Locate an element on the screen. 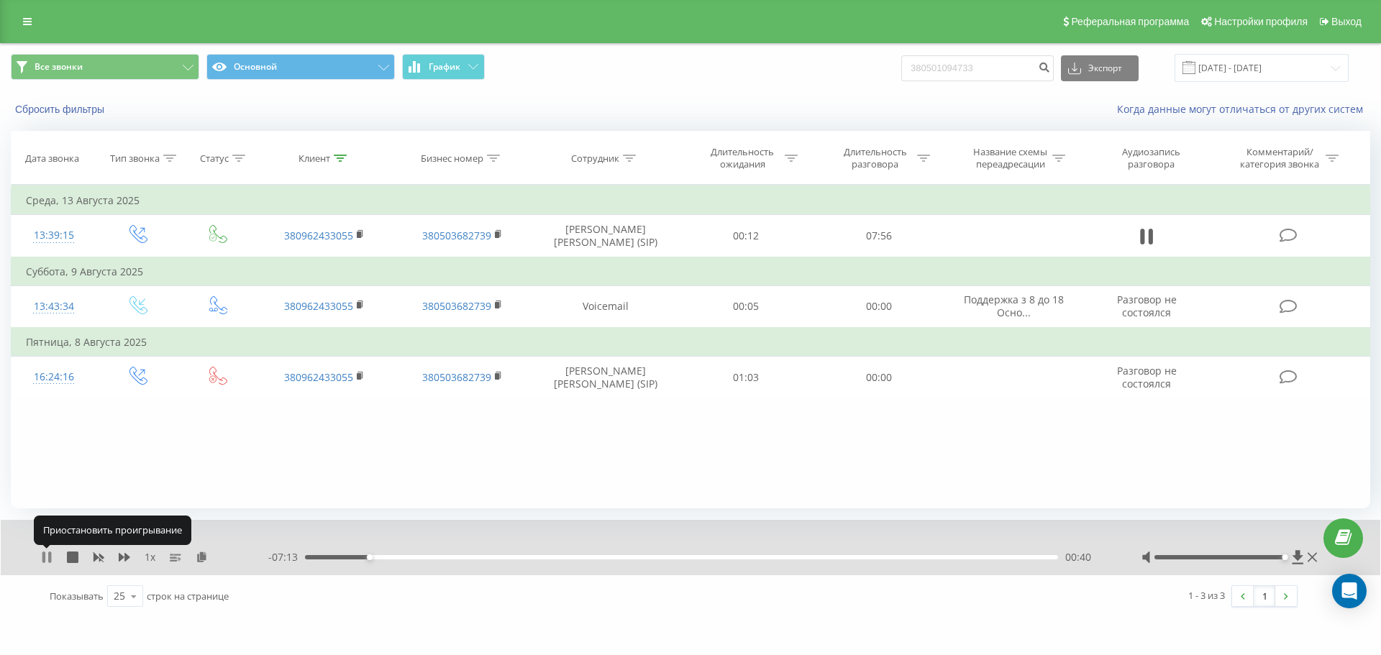 This screenshot has height=655, width=1381. button: График is located at coordinates (443, 67).